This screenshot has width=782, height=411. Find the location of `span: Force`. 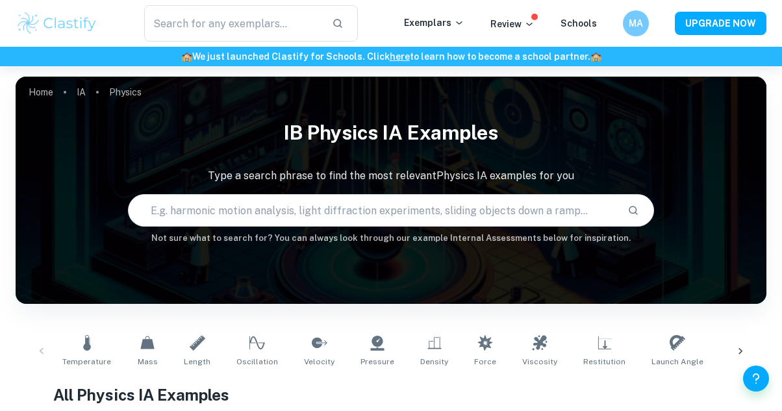

span: Force is located at coordinates (485, 362).